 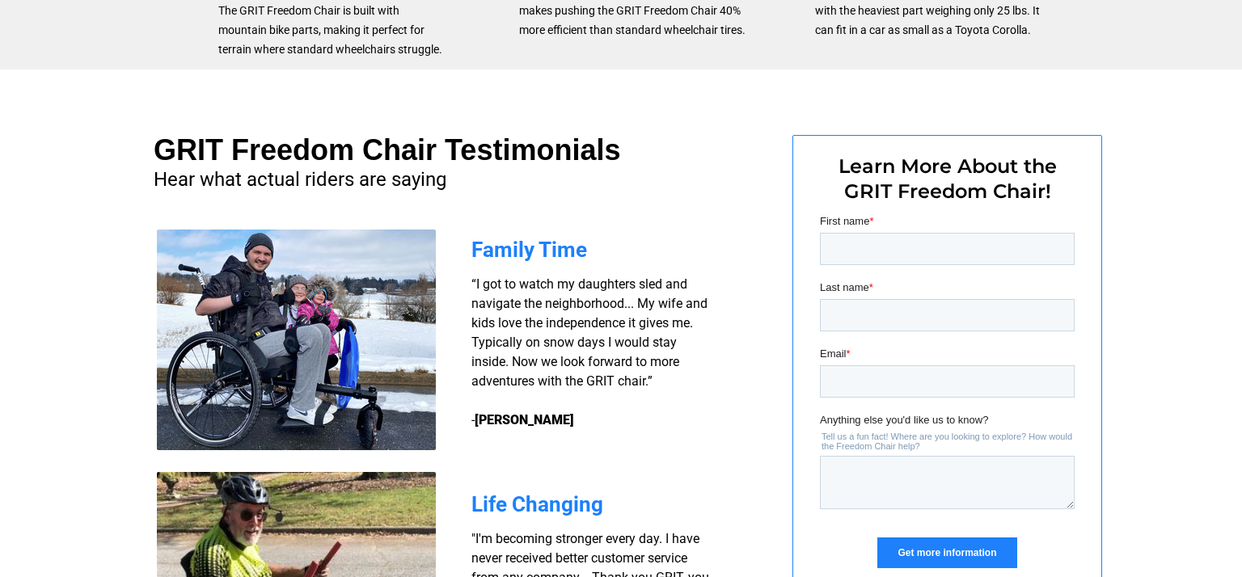 I want to click on span: GRIT Freedom Chair Testimonials, so click(x=386, y=150).